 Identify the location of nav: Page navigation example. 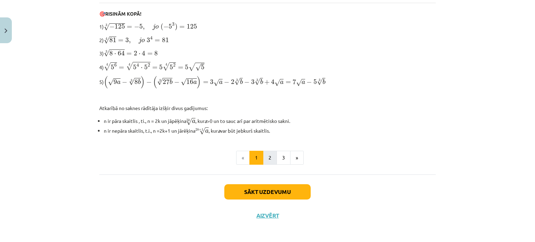
(267, 158).